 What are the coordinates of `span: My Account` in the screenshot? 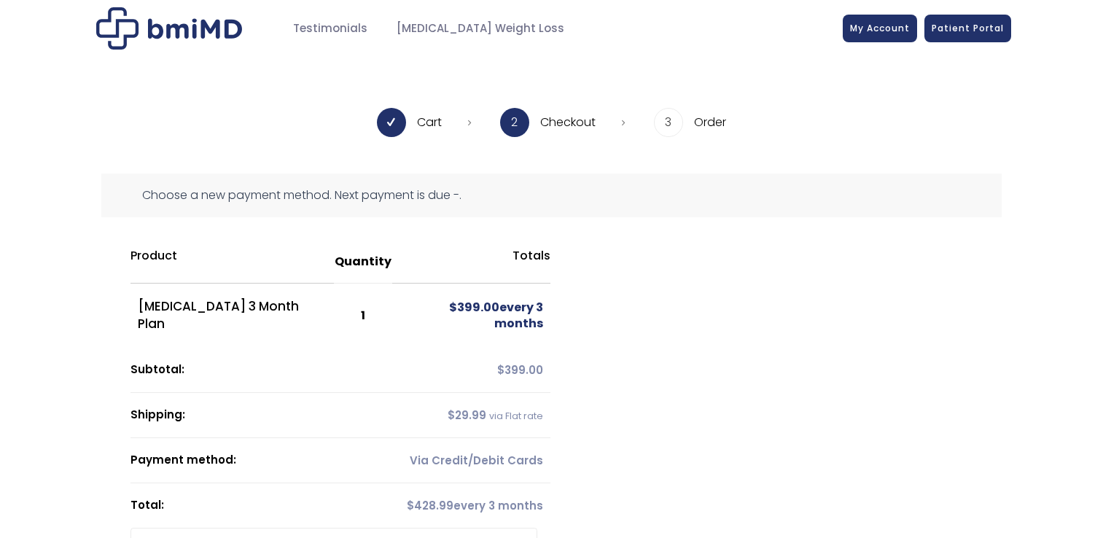 It's located at (880, 28).